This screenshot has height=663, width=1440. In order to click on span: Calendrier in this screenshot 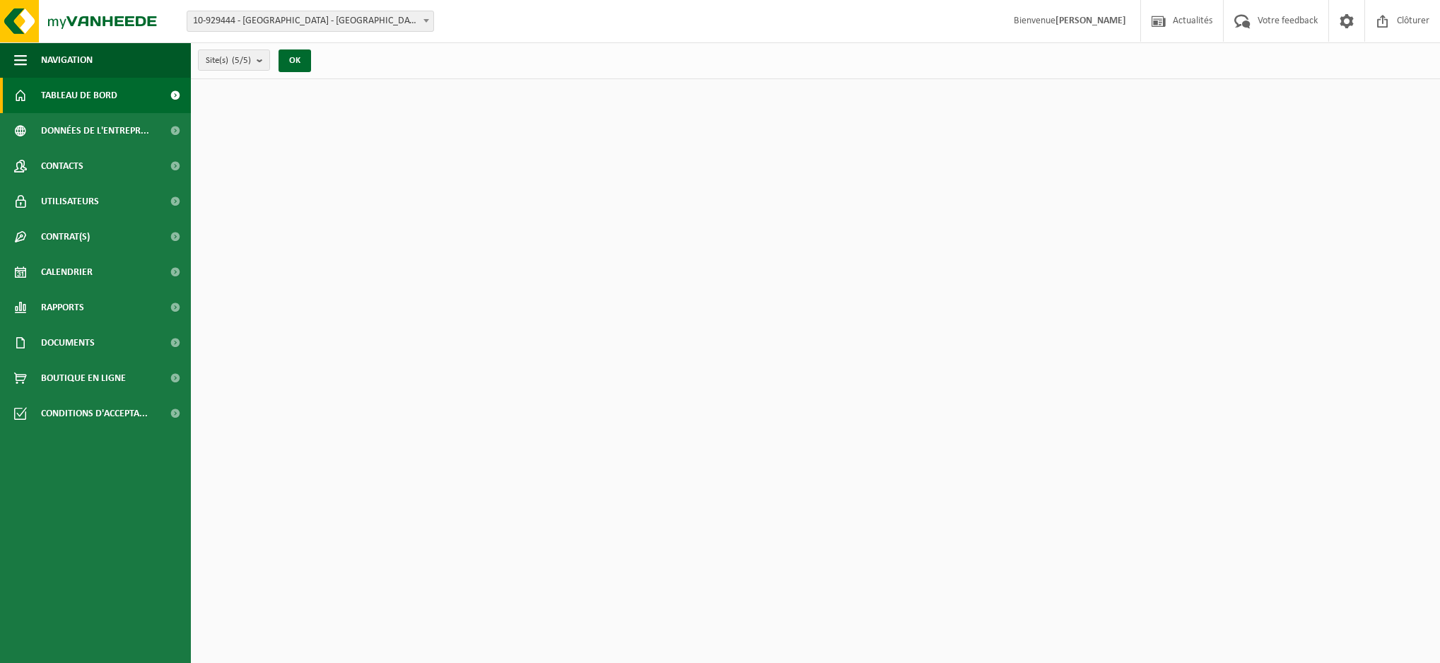, I will do `click(66, 272)`.